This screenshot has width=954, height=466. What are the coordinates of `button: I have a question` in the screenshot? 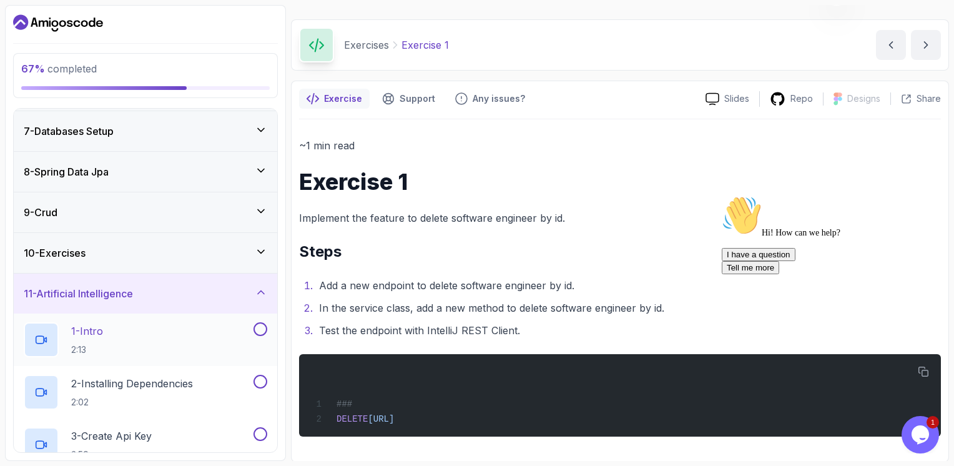 It's located at (42, 64).